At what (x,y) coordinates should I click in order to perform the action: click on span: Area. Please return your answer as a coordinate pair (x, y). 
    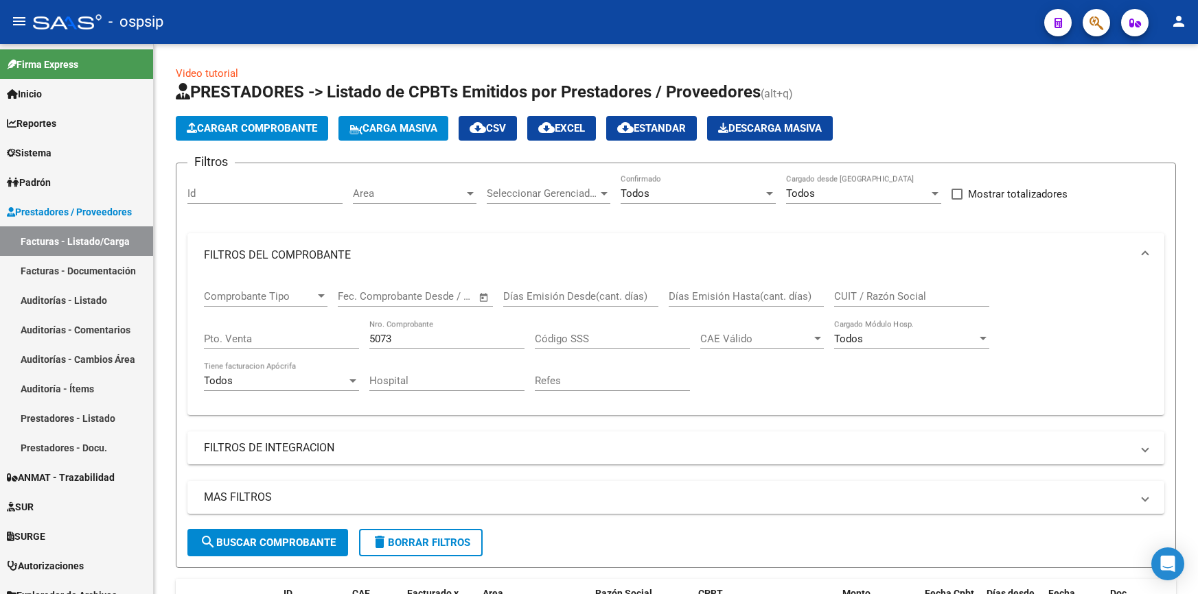
    Looking at the image, I should click on (408, 194).